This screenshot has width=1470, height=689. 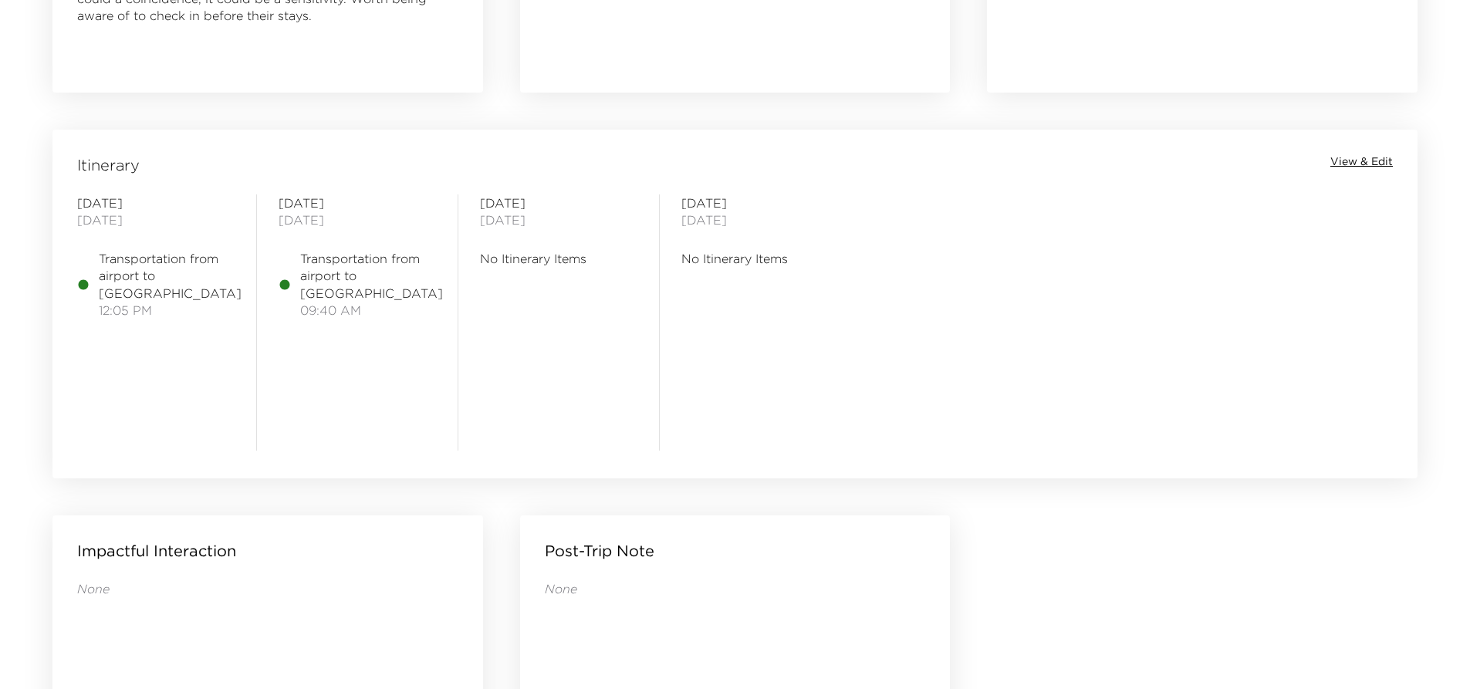 What do you see at coordinates (1361, 162) in the screenshot?
I see `span: View & Edit` at bounding box center [1361, 162].